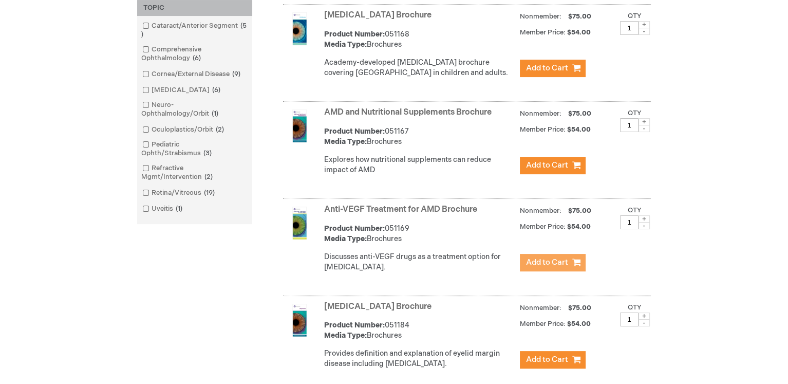  Describe the element at coordinates (163, 208) in the screenshot. I see `a: Uveitis1` at that location.